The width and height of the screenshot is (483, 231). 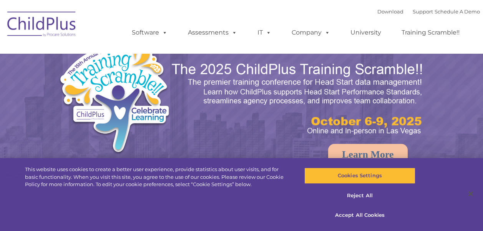 I want to click on a: Download, so click(x=390, y=12).